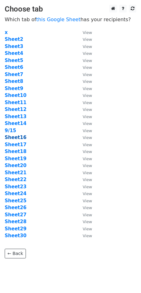 The height and width of the screenshot is (293, 141). I want to click on a: Sheet9, so click(14, 88).